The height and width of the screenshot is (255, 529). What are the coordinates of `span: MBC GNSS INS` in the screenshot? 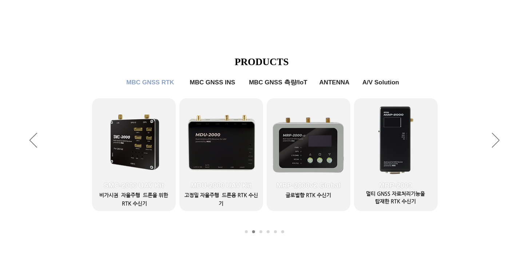 It's located at (213, 83).